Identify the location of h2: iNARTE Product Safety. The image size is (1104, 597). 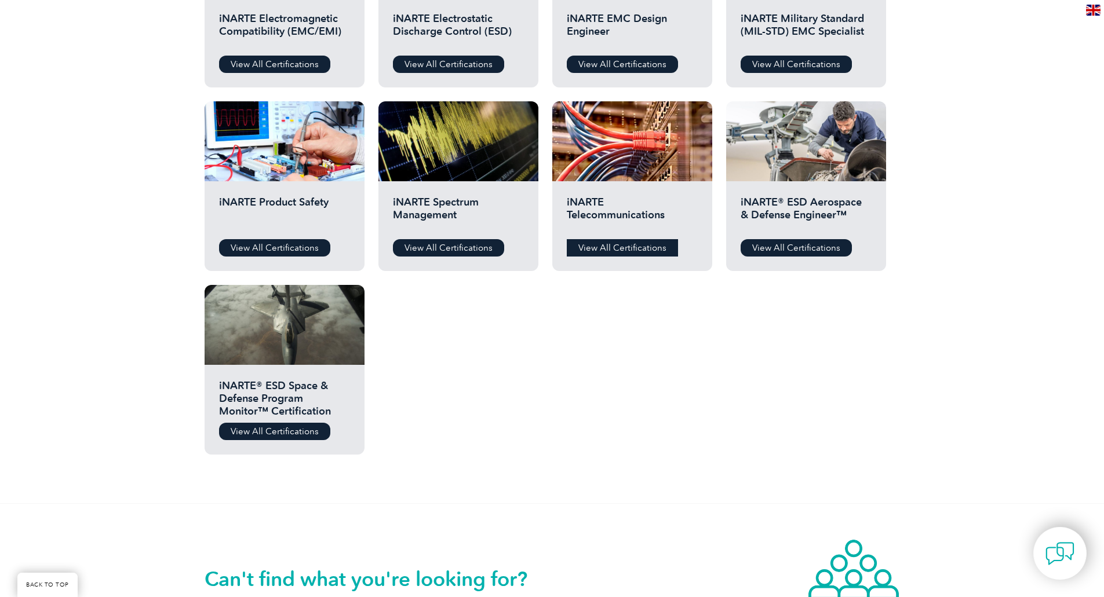
(285, 213).